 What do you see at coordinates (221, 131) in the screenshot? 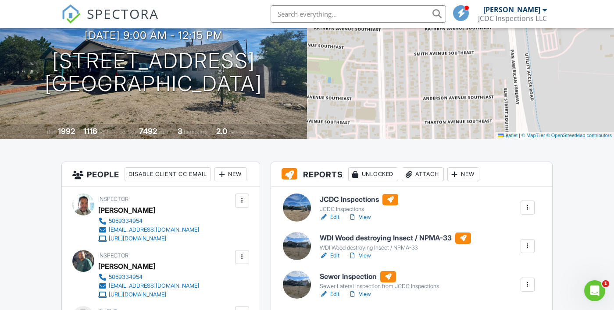
I see `div: 2.0` at bounding box center [221, 131].